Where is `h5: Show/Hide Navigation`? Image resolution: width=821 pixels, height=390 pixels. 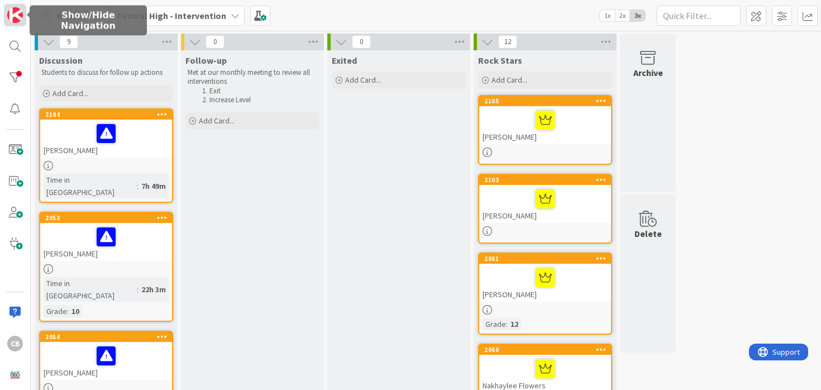 h5: Show/Hide Navigation is located at coordinates (88, 21).